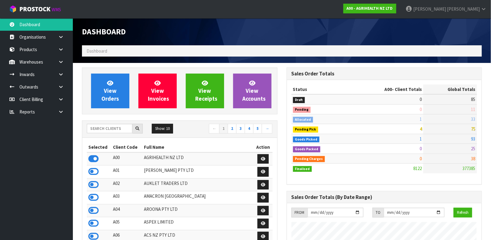 The width and height of the screenshot is (491, 240). Describe the element at coordinates (474, 109) in the screenshot. I see `span: 11` at that location.